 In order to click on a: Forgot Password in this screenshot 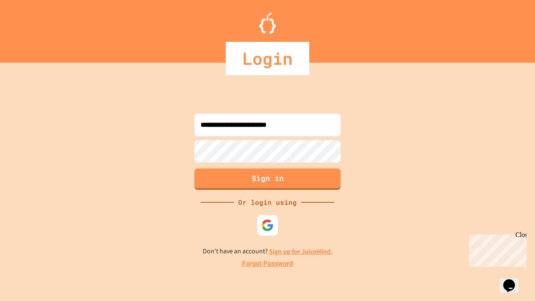, I will do `click(268, 264)`.